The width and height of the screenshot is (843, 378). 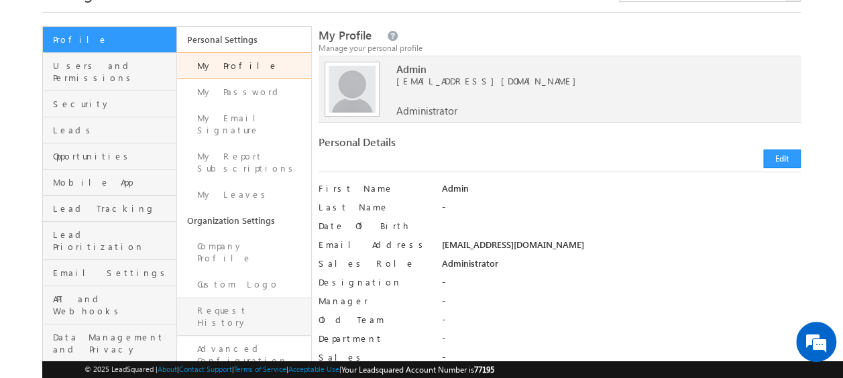 What do you see at coordinates (113, 130) in the screenshot?
I see `span: Leads` at bounding box center [113, 130].